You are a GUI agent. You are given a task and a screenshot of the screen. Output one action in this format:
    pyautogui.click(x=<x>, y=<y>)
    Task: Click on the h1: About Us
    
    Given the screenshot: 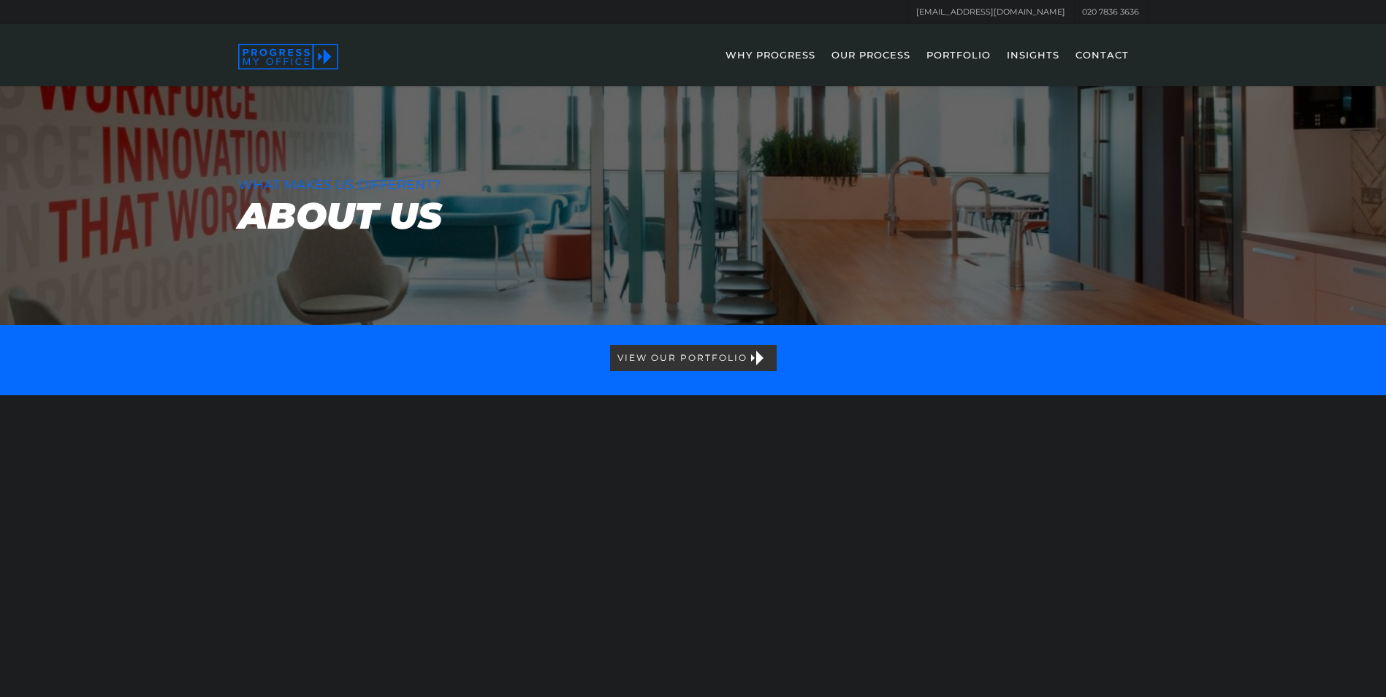 What is the action you would take?
    pyautogui.click(x=692, y=216)
    